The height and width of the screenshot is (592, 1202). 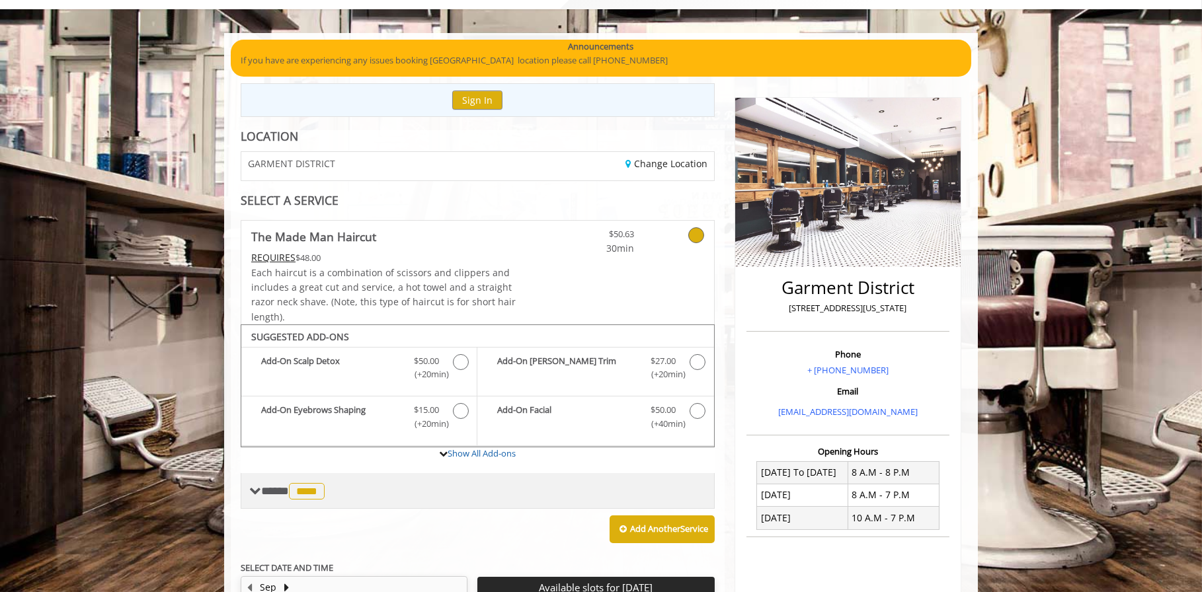 I want to click on a: Show All Add-ons, so click(x=481, y=453).